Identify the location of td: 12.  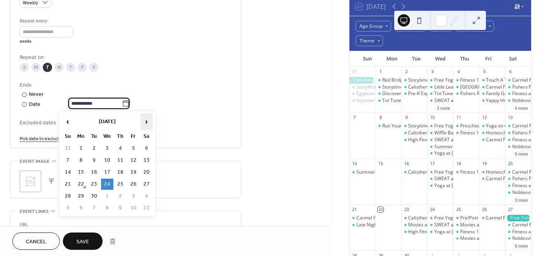
(133, 160).